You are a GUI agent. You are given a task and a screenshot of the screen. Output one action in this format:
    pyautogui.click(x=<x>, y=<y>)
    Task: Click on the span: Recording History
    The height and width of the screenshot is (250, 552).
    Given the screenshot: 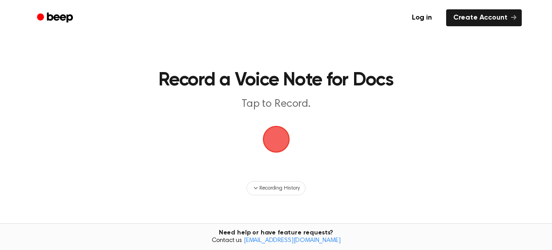 What is the action you would take?
    pyautogui.click(x=279, y=188)
    